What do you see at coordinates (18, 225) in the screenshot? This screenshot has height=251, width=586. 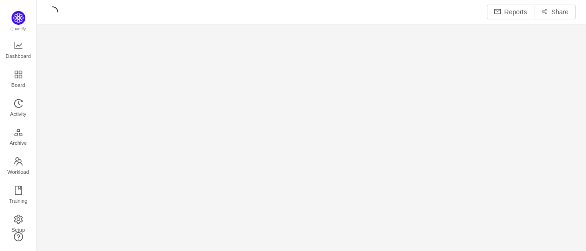 I see `a: Setup` at bounding box center [18, 225].